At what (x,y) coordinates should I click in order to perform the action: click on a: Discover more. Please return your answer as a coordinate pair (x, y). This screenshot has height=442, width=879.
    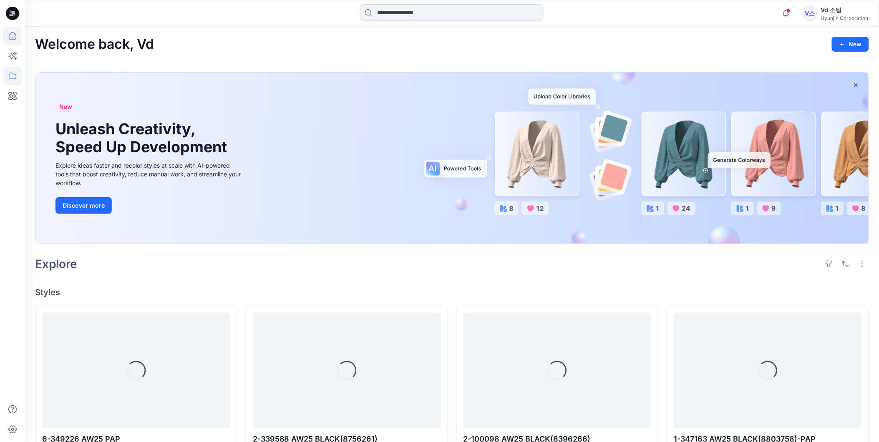
    Looking at the image, I should click on (149, 206).